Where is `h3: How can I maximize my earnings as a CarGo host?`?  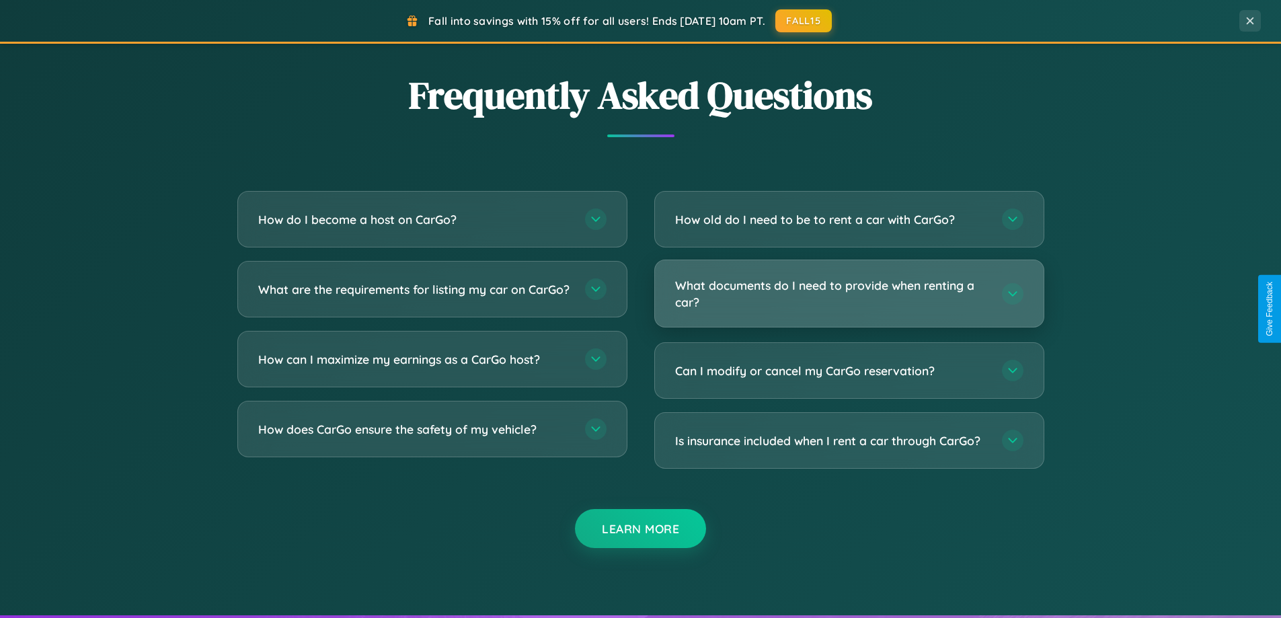 h3: How can I maximize my earnings as a CarGo host? is located at coordinates (415, 359).